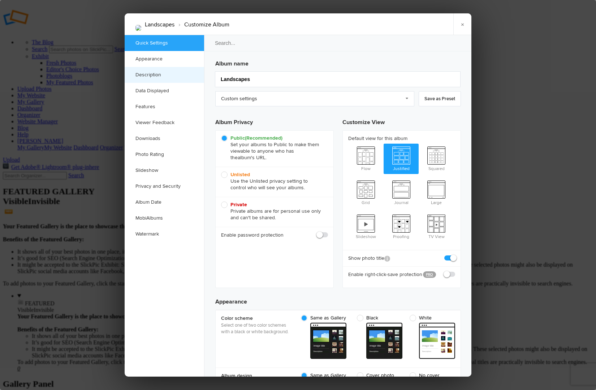 This screenshot has height=390, width=596. Describe the element at coordinates (338, 43) in the screenshot. I see `input: Search...` at that location.